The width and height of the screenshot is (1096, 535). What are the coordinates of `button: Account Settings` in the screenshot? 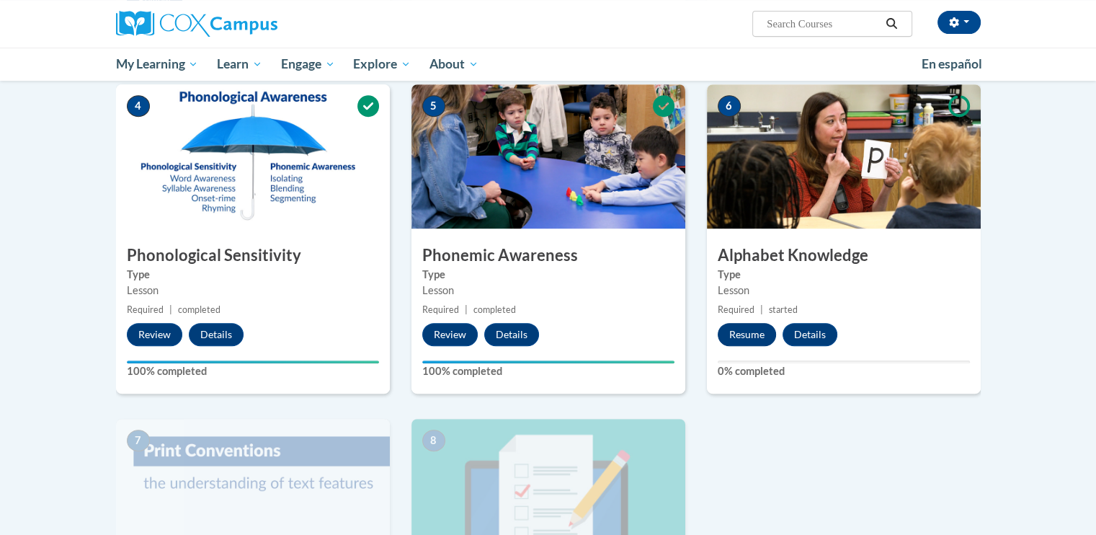 It's located at (959, 22).